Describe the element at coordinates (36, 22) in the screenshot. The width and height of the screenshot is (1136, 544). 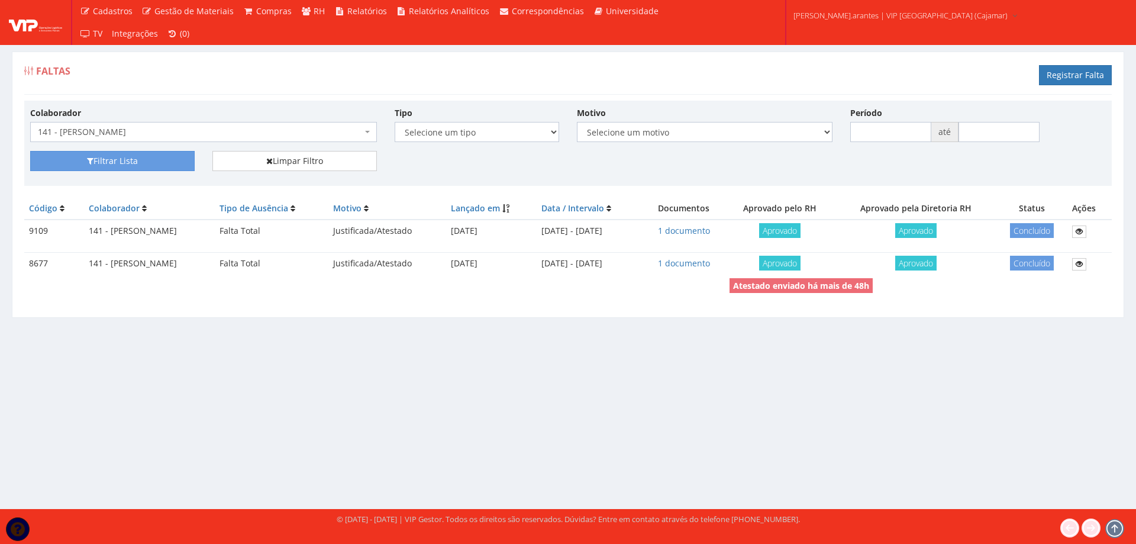
I see `img: logo` at that location.